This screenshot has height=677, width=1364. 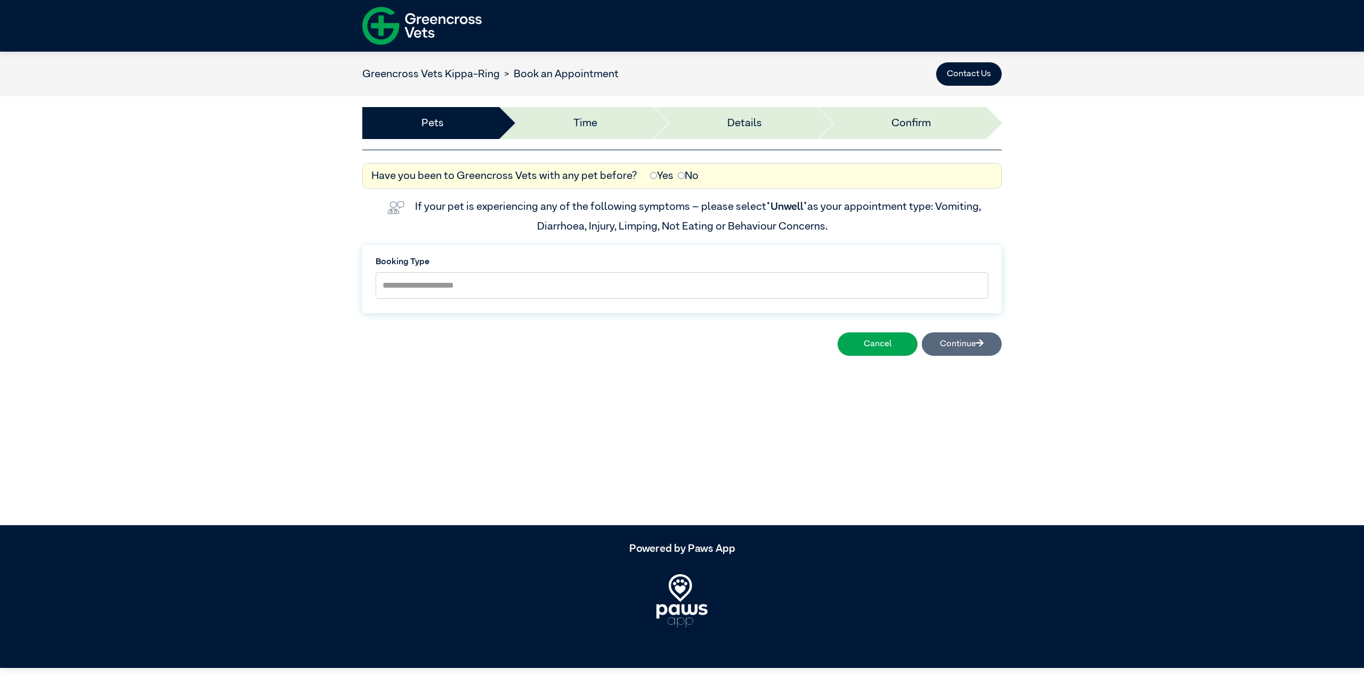 What do you see at coordinates (662, 176) in the screenshot?
I see `label: Yes` at bounding box center [662, 176].